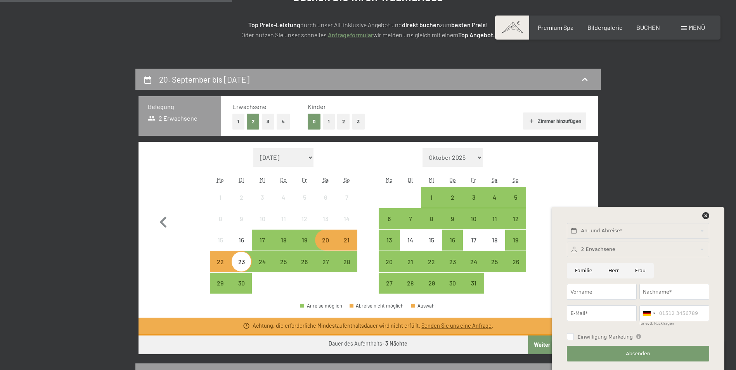  Describe the element at coordinates (473, 197) in the screenshot. I see `div: Fri Oct 03 2025` at that location.